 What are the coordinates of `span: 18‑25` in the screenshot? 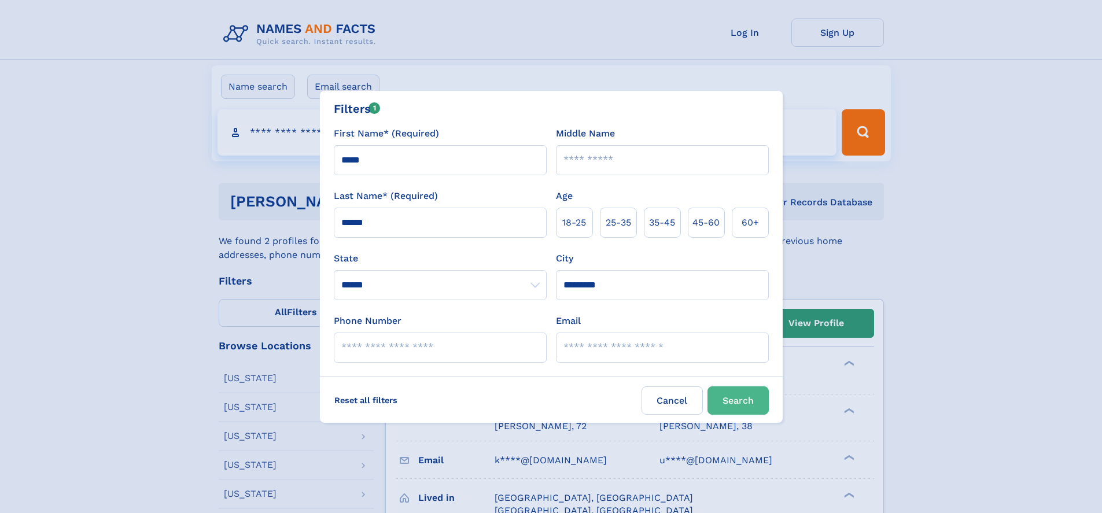 It's located at (574, 223).